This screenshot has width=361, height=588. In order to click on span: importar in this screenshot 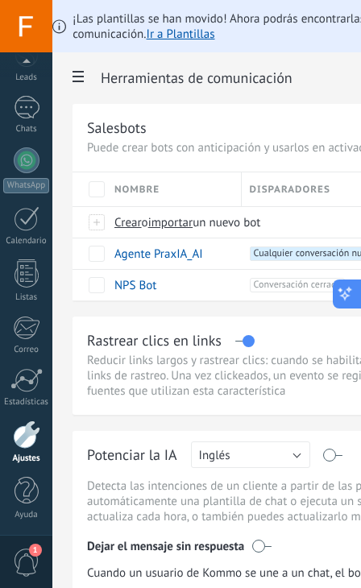, I will do `click(171, 222)`.